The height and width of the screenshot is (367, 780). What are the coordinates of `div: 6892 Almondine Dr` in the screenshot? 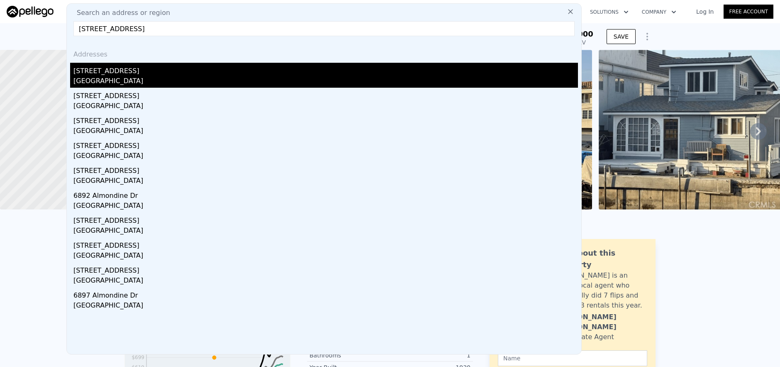 It's located at (326, 194).